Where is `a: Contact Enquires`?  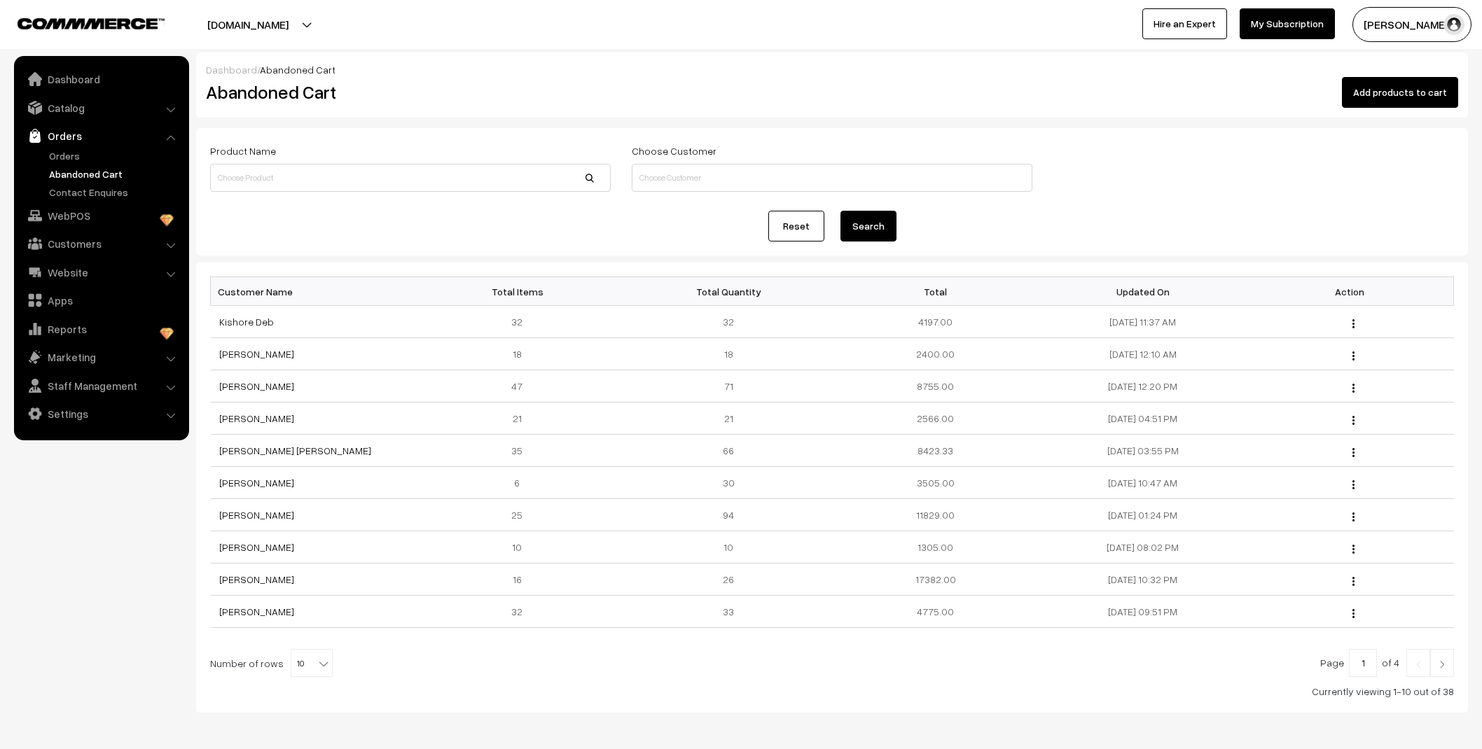 a: Contact Enquires is located at coordinates (115, 192).